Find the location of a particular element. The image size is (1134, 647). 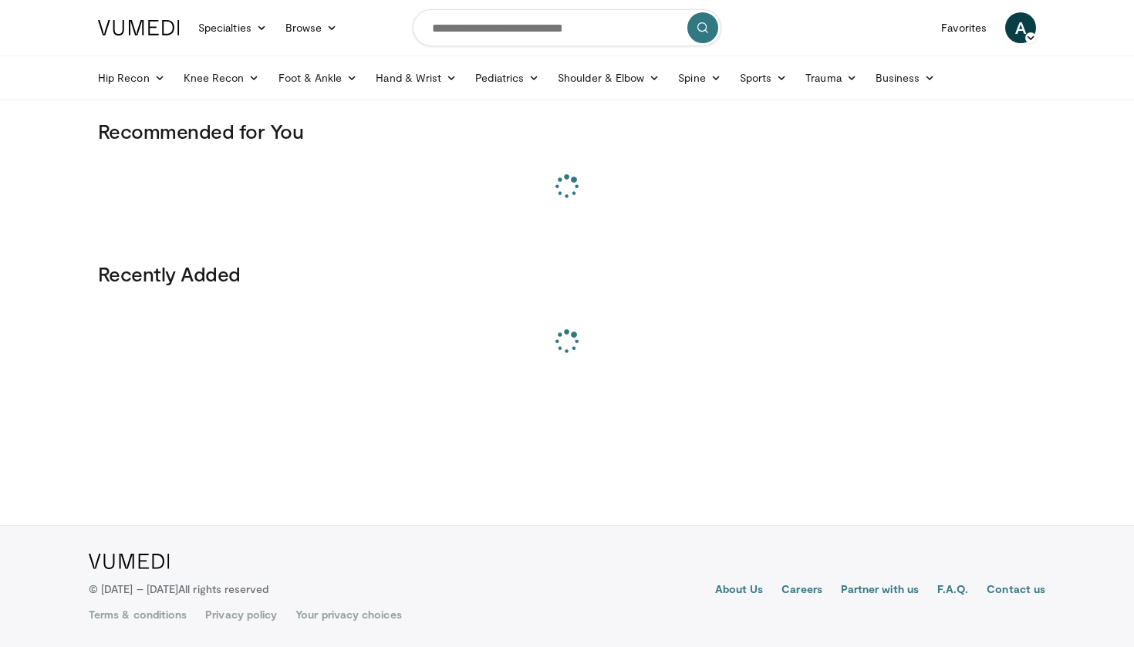

span: A is located at coordinates (1021, 28).